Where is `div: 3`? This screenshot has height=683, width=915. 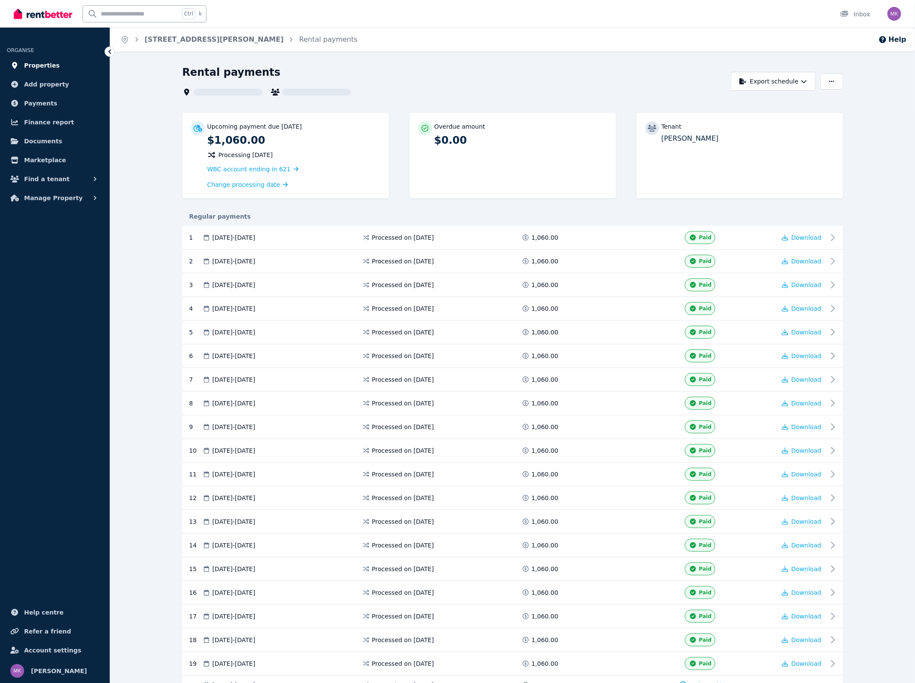
div: 3 is located at coordinates (196, 285).